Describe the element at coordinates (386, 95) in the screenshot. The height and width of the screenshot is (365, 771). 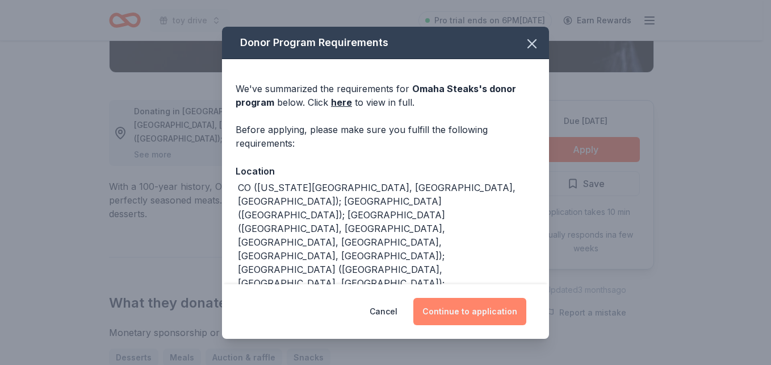
I see `div: We've summarized the requirements for below. Click to view in full.` at that location.